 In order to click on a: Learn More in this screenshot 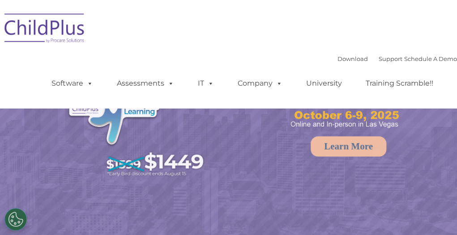, I will do `click(348, 146)`.